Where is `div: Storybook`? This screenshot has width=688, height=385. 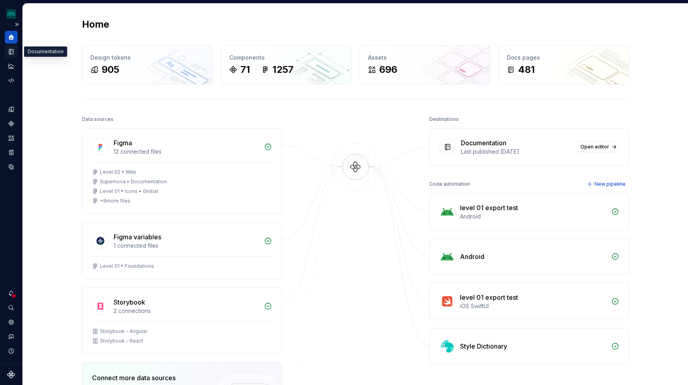
div: Storybook is located at coordinates (129, 302).